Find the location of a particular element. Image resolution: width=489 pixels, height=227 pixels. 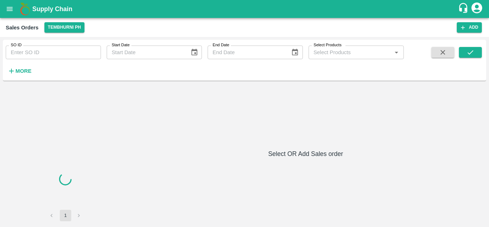

button: open drawer is located at coordinates (10, 9).